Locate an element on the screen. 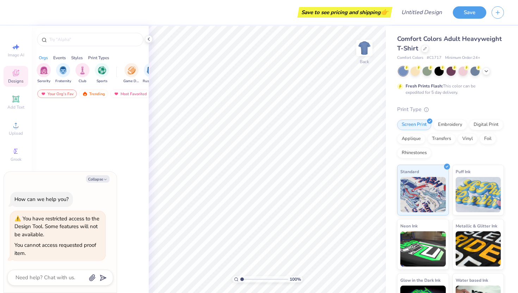 Image resolution: width=518 pixels, height=293 pixels. div: Foil is located at coordinates (488, 139).